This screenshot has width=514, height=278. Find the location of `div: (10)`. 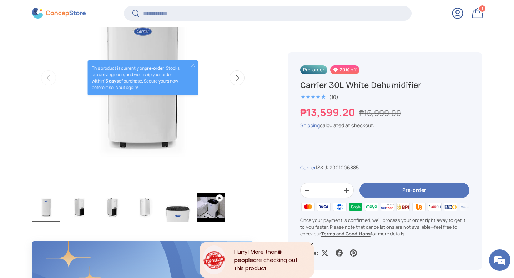

div: (10) is located at coordinates (334, 97).